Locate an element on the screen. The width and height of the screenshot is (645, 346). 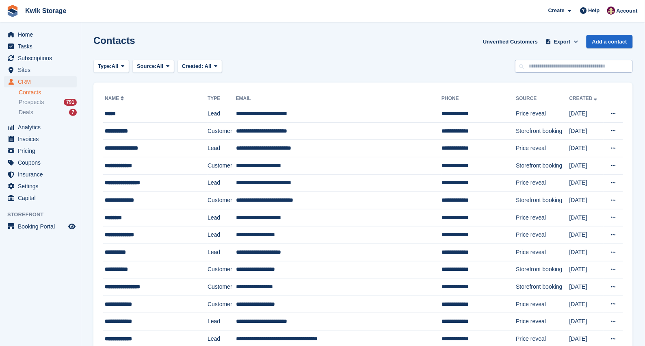
a: Kwik Storage is located at coordinates (46, 11).